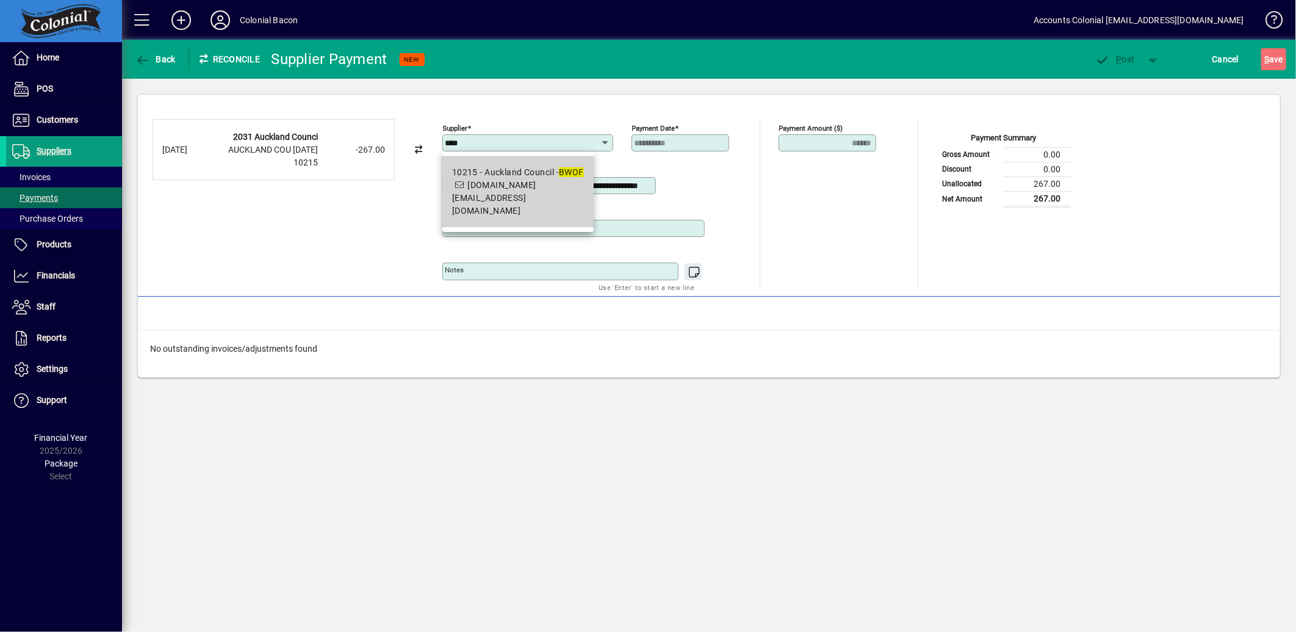 The image size is (1296, 632). Describe the element at coordinates (64, 120) in the screenshot. I see `a: Customers` at that location.